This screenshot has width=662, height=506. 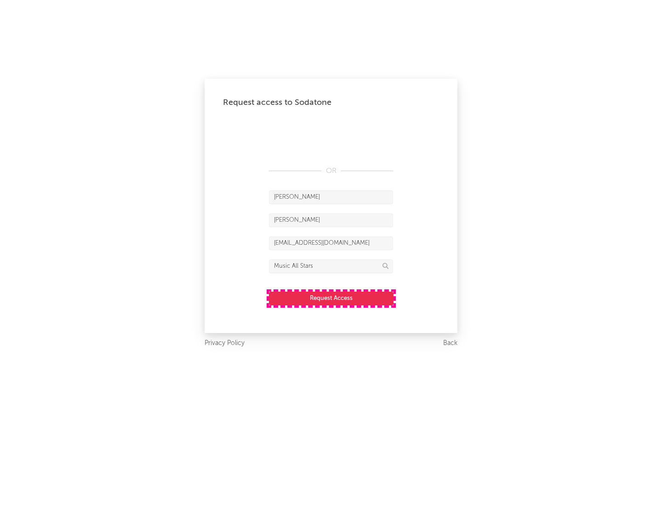 What do you see at coordinates (331, 171) in the screenshot?
I see `div: OR` at bounding box center [331, 171].